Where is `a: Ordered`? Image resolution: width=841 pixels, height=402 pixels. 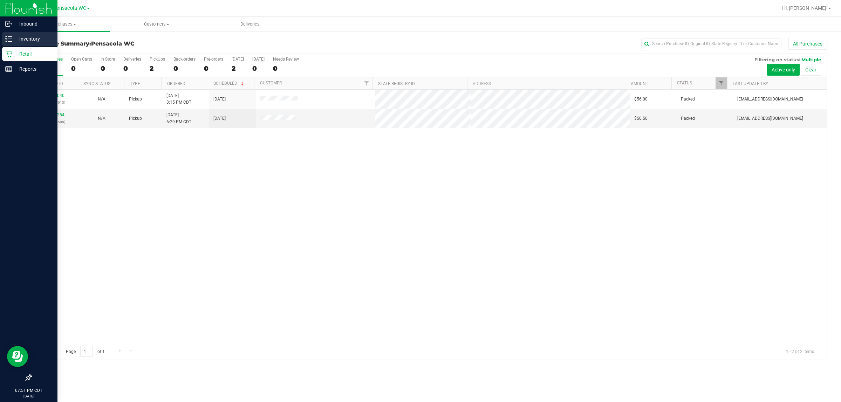
a: Ordered is located at coordinates (176, 84).